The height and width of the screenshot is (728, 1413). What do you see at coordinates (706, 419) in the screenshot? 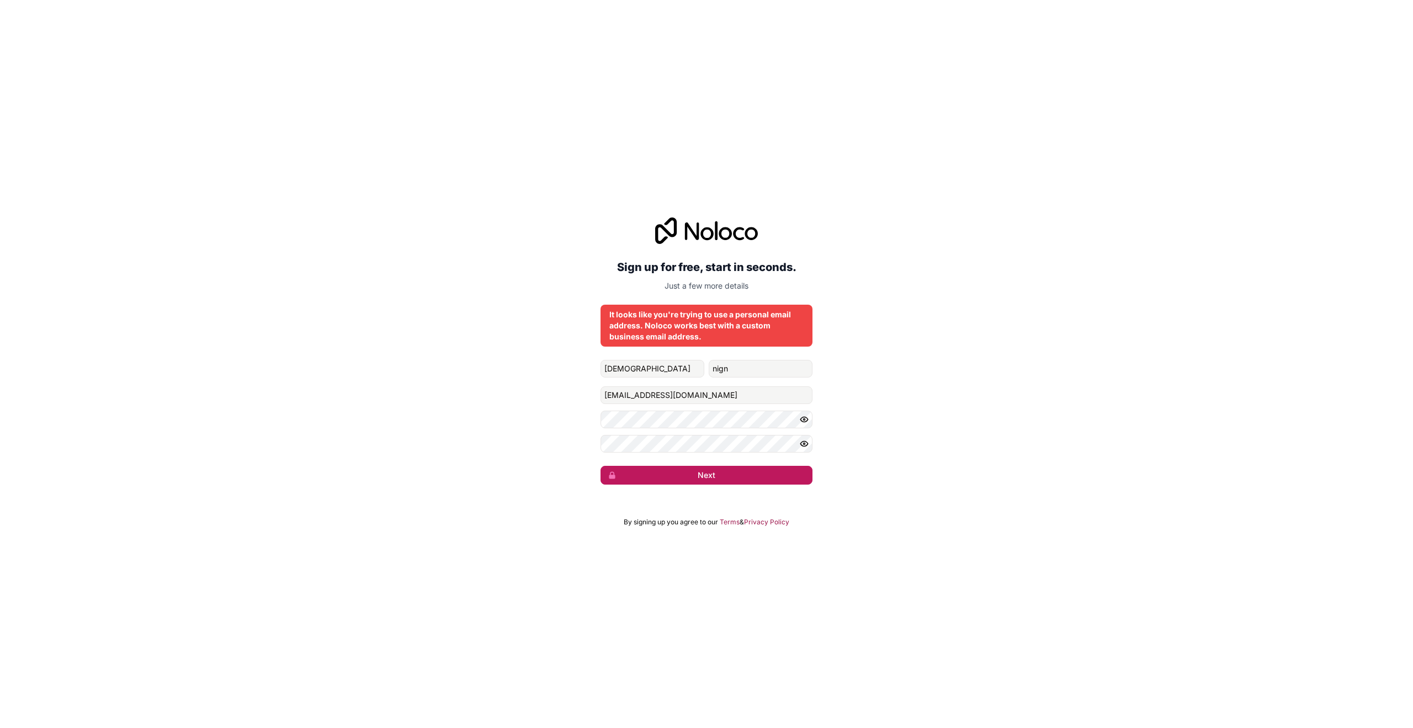
I see `input: Password` at bounding box center [706, 419].